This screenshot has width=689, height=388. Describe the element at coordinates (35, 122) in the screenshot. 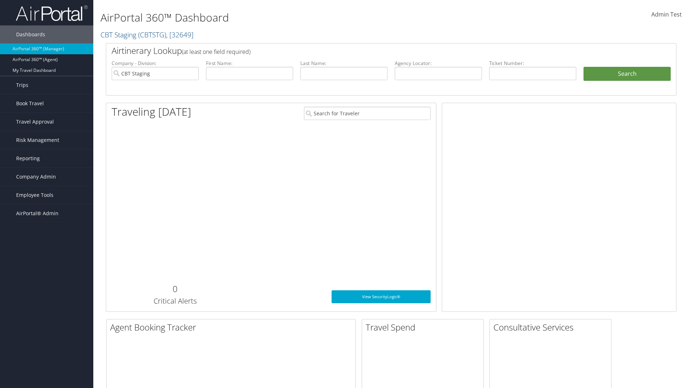

I see `span: Travel Approval` at that location.